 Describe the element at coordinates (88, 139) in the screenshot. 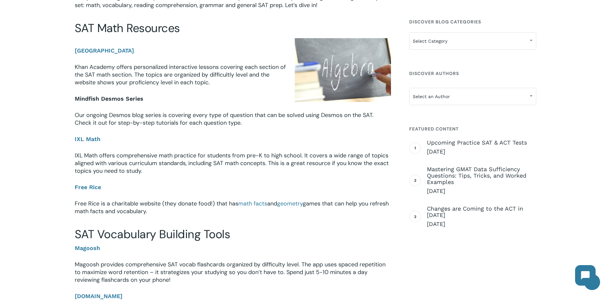

I see `a: IXL Math` at that location.